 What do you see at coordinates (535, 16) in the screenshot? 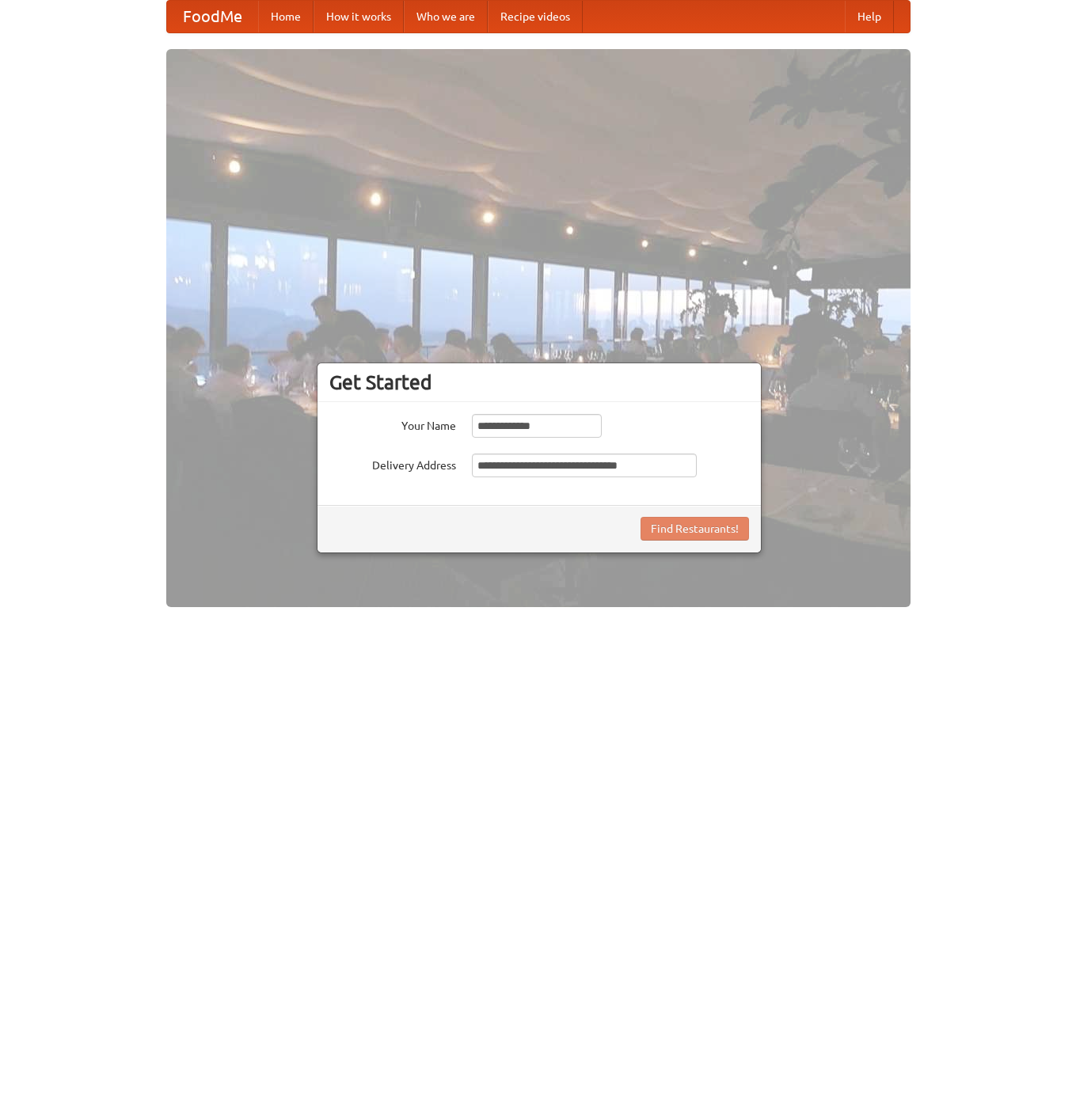
I see `a: Recipe videos` at bounding box center [535, 16].